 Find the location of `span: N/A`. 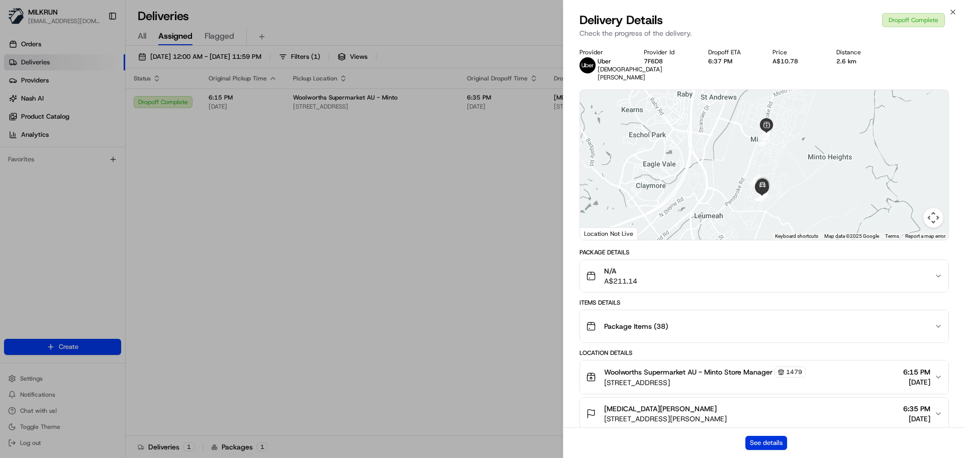

span: N/A is located at coordinates (621, 271).